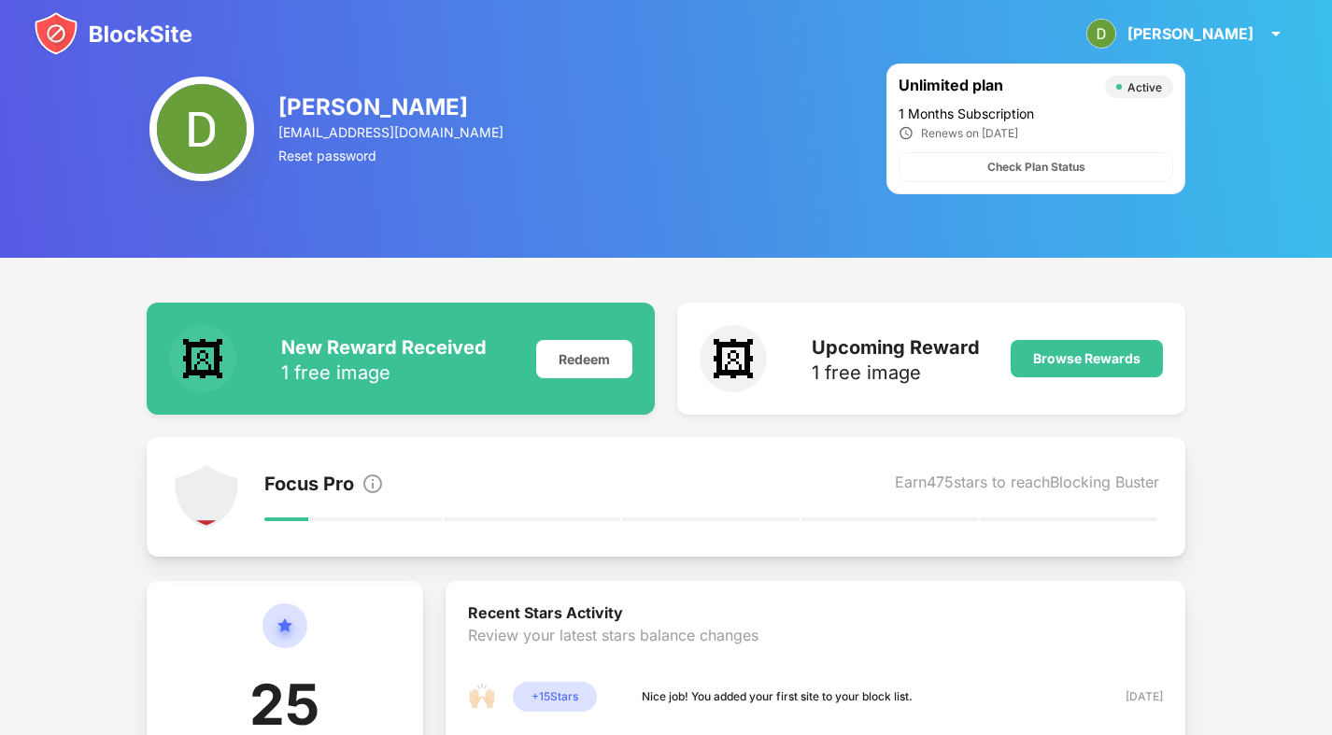 The height and width of the screenshot is (735, 1332). Describe the element at coordinates (309, 486) in the screenshot. I see `div: Focus Pro` at that location.